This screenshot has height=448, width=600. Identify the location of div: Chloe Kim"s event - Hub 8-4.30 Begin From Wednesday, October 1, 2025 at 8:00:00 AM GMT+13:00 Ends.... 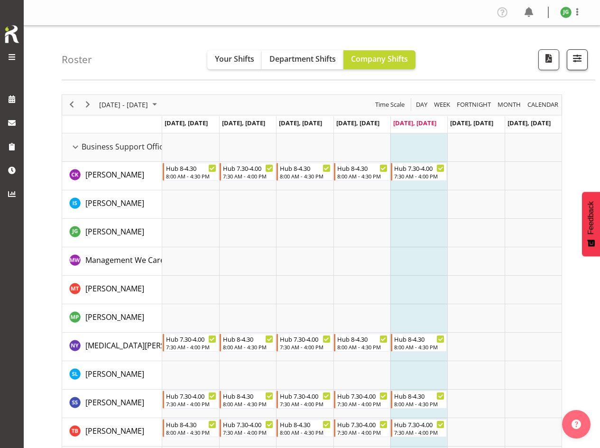
(305, 172).